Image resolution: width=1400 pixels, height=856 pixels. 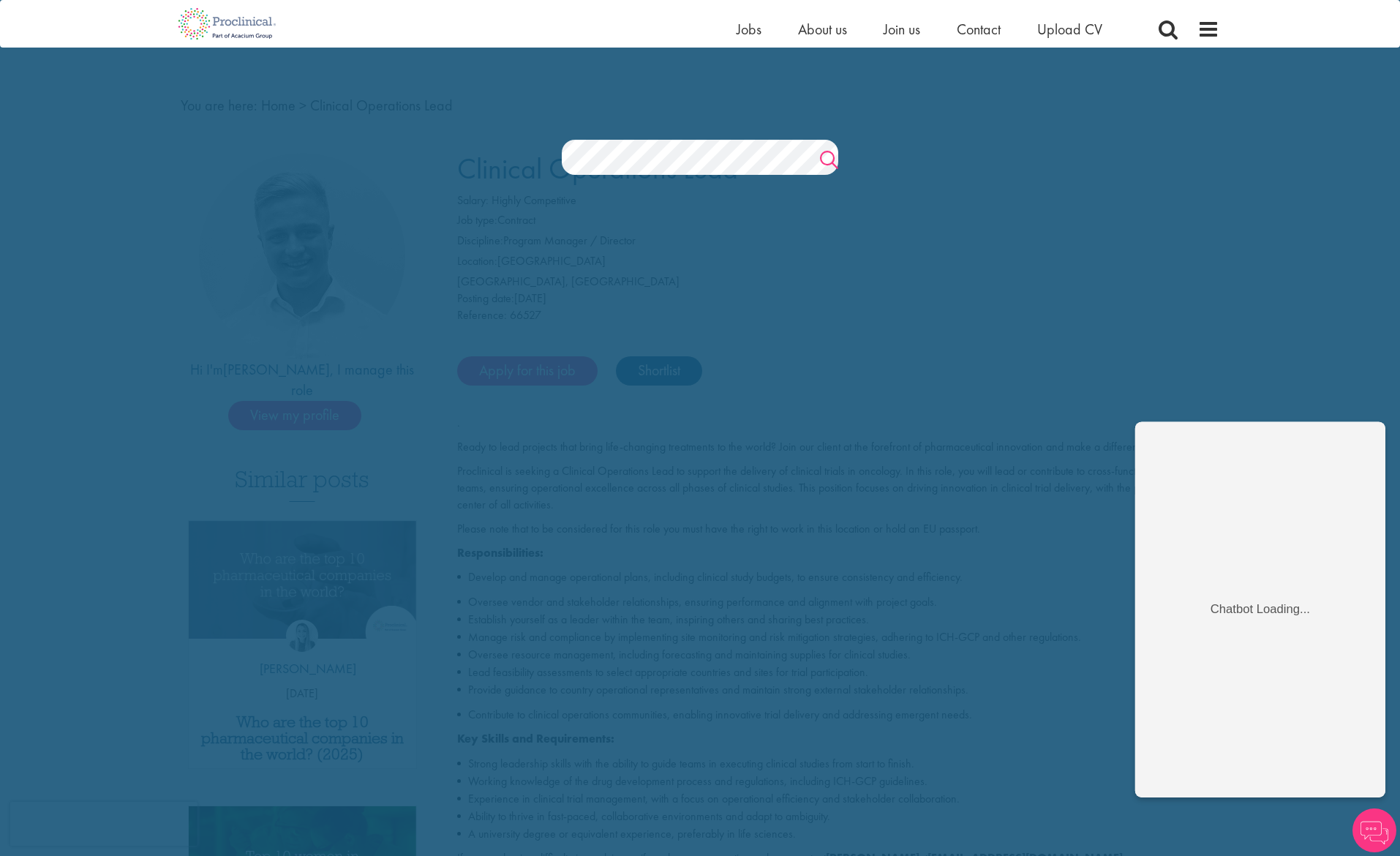 What do you see at coordinates (750, 29) in the screenshot?
I see `a: Jobs` at bounding box center [750, 29].